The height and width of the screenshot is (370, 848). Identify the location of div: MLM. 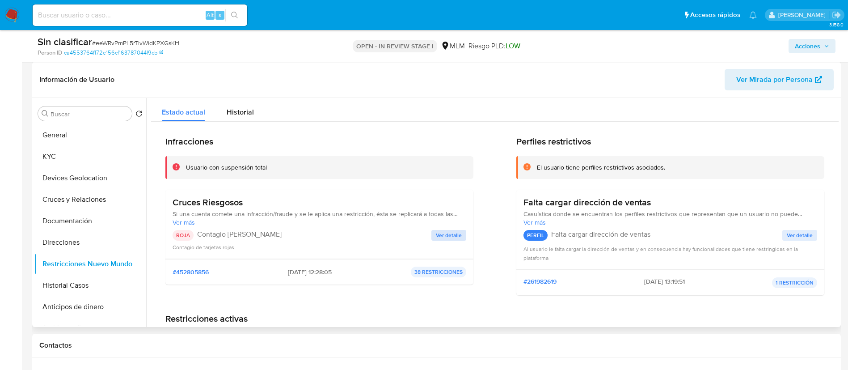
(453, 46).